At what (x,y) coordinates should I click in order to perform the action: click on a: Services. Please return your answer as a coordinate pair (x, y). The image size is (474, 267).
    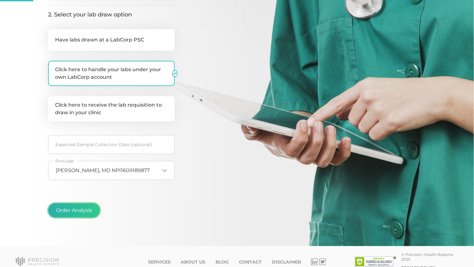
    Looking at the image, I should click on (159, 262).